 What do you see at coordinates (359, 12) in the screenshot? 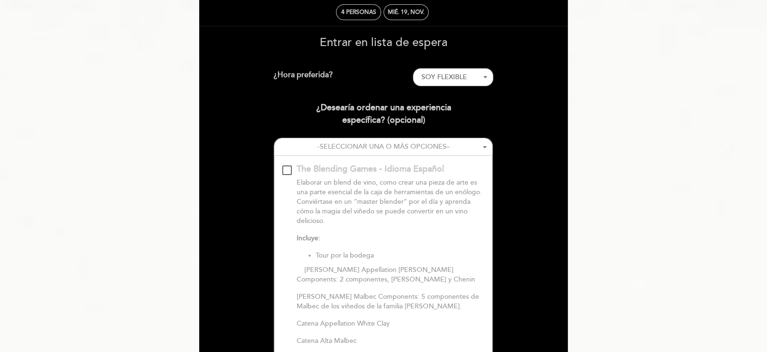
I see `span: 4 personas` at bounding box center [359, 12].